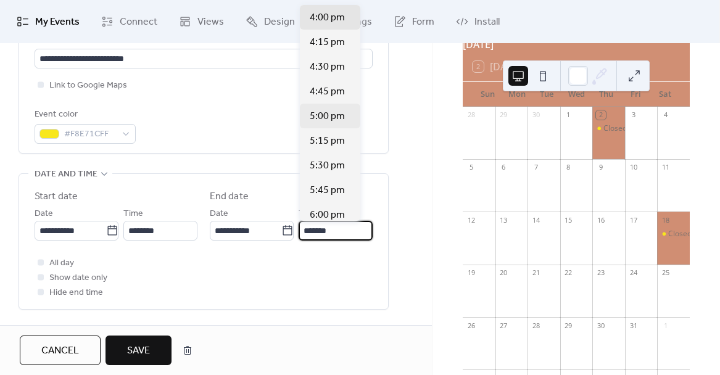 The image size is (720, 375). I want to click on span: 5:45 pm, so click(327, 191).